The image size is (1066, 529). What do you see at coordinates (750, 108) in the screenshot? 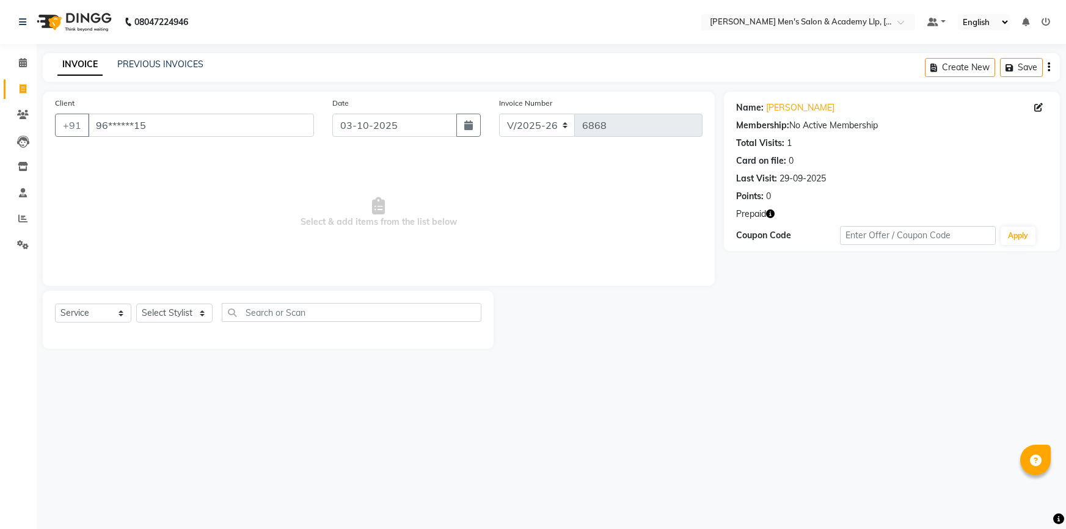
I see `div: Name:` at bounding box center [750, 108].